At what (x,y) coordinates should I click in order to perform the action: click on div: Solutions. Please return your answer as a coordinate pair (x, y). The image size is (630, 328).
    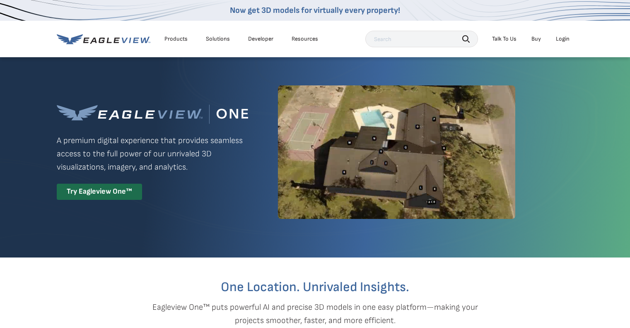
    Looking at the image, I should click on (218, 39).